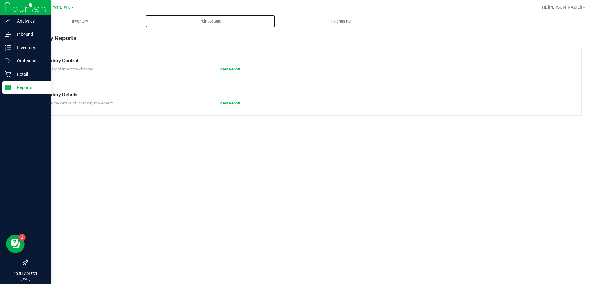 The height and width of the screenshot is (284, 594). What do you see at coordinates (210, 21) in the screenshot?
I see `span: Point of Sale` at bounding box center [210, 21].